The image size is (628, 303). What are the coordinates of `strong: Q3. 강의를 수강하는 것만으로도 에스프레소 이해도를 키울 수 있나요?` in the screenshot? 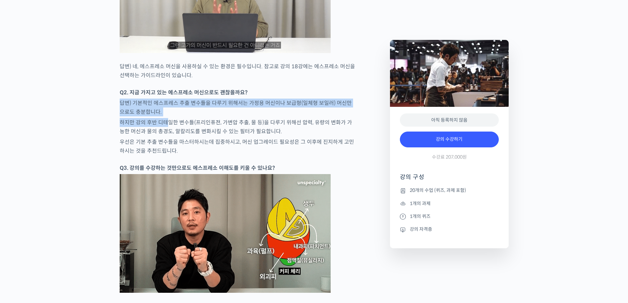 It's located at (197, 168).